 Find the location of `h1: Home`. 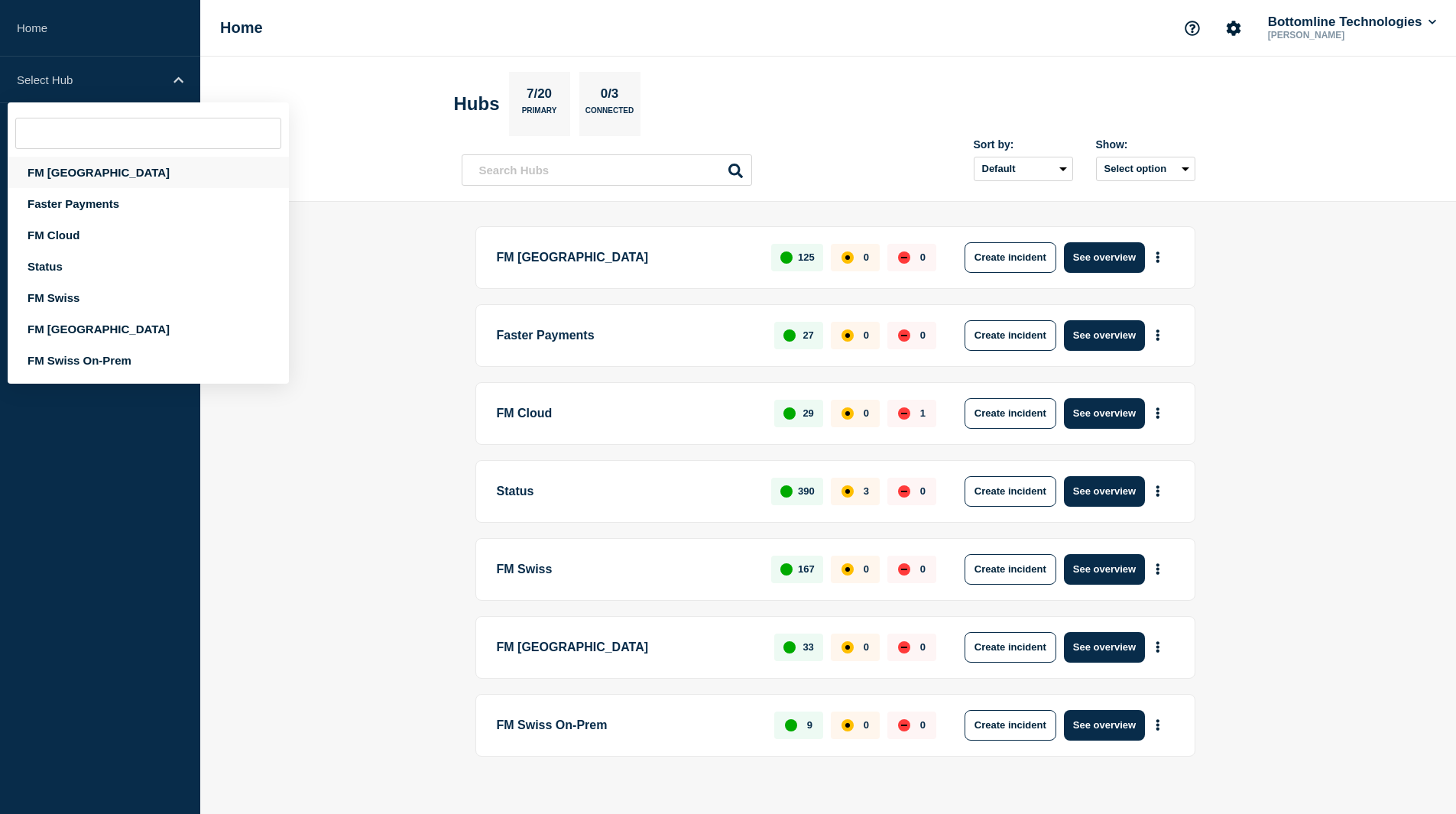

h1: Home is located at coordinates (242, 27).